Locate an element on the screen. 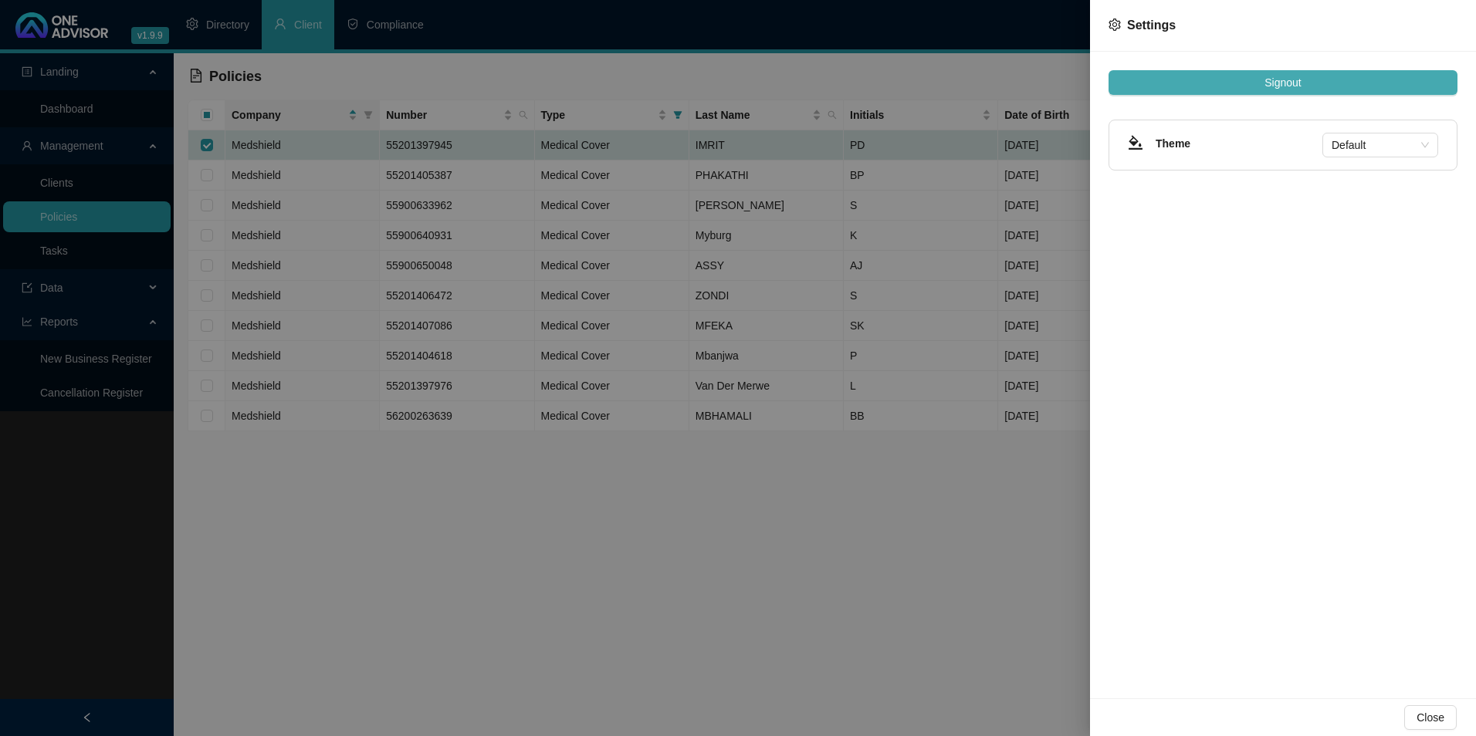  span: bg-colors is located at coordinates (1135, 143).